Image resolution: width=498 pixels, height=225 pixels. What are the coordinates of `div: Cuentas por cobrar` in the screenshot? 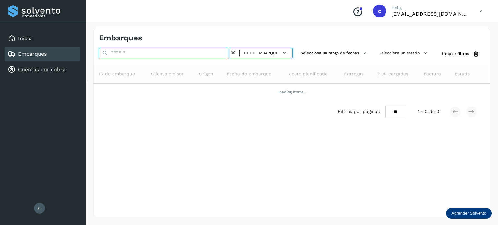 It's located at (42, 70).